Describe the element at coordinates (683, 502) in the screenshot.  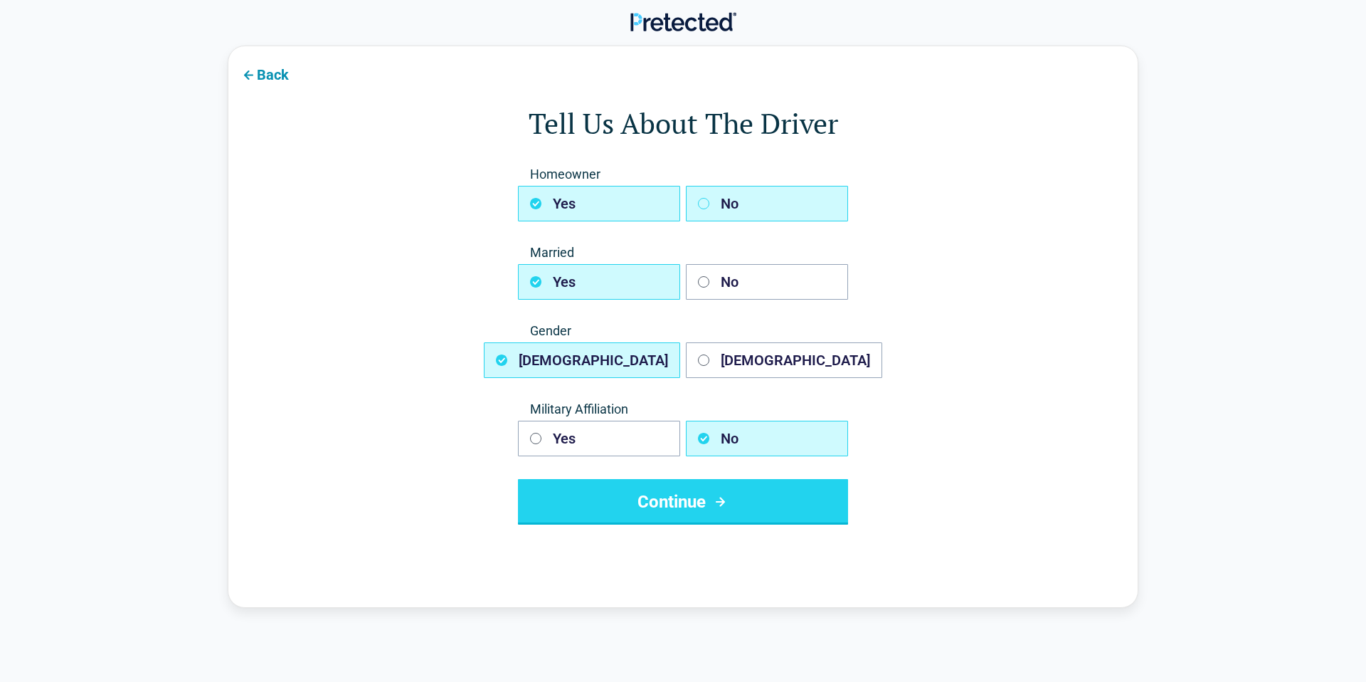
I see `button: Continue` at that location.